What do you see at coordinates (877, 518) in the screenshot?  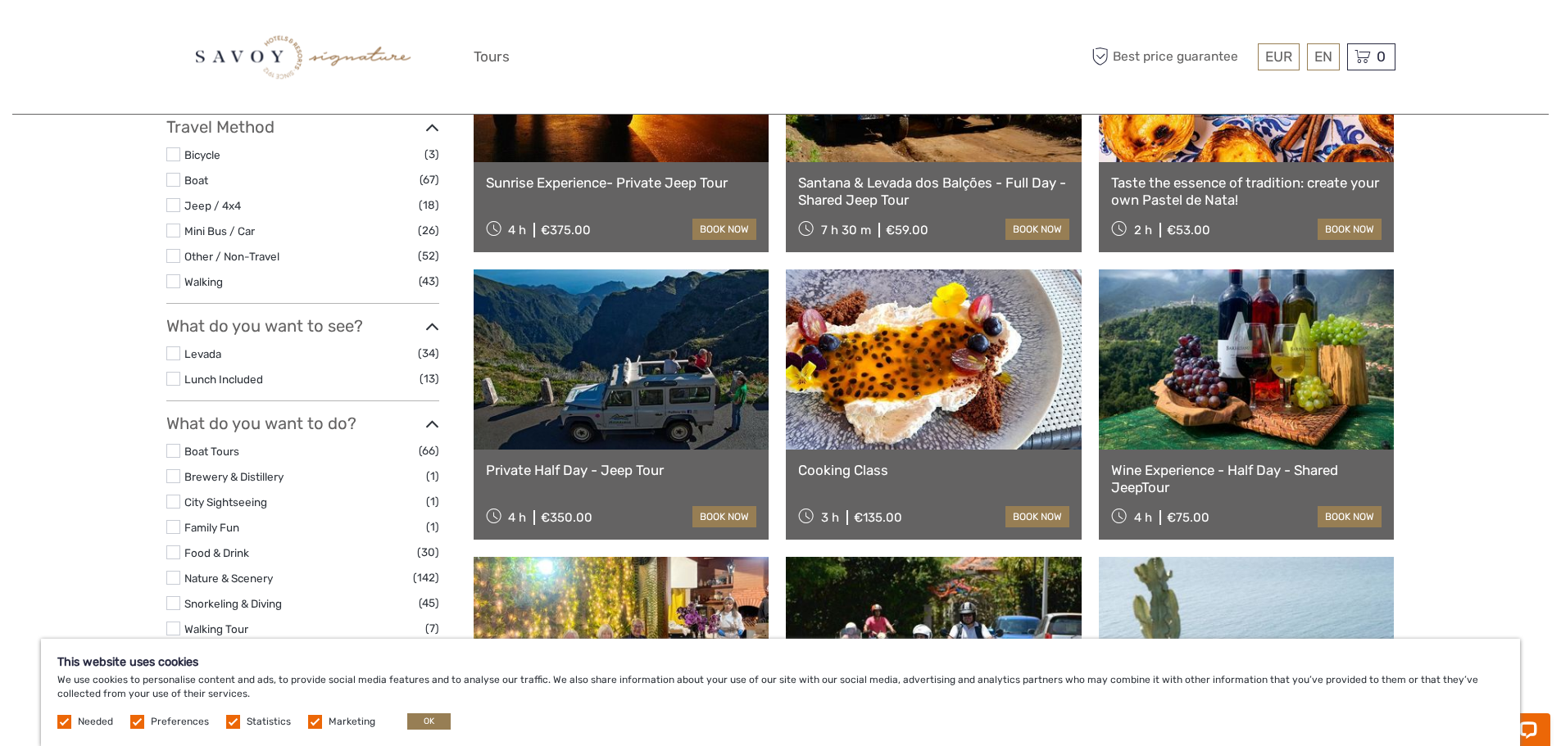 I see `div: €135.00` at bounding box center [877, 518].